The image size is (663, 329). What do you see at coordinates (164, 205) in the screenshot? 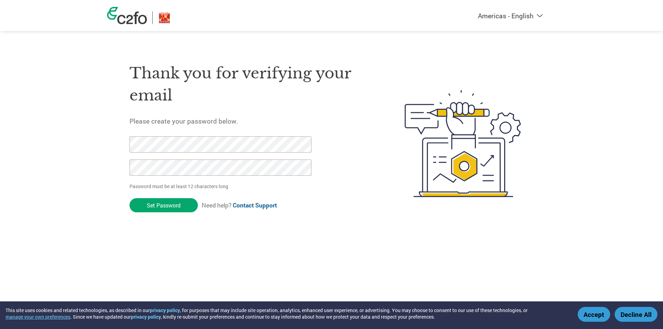
I see `input: Set Password` at bounding box center [164, 205].